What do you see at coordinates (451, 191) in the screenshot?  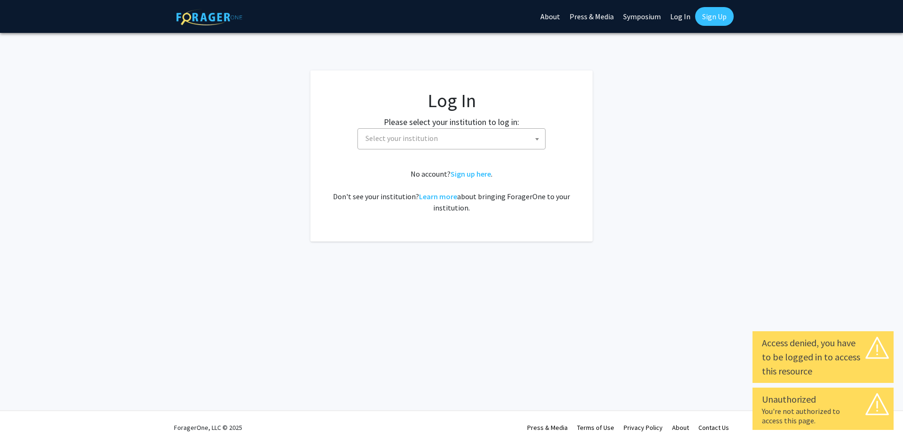 I see `div: No account? . Don't see your institution? about bringing ForagerOne to your institution.` at bounding box center [451, 191].